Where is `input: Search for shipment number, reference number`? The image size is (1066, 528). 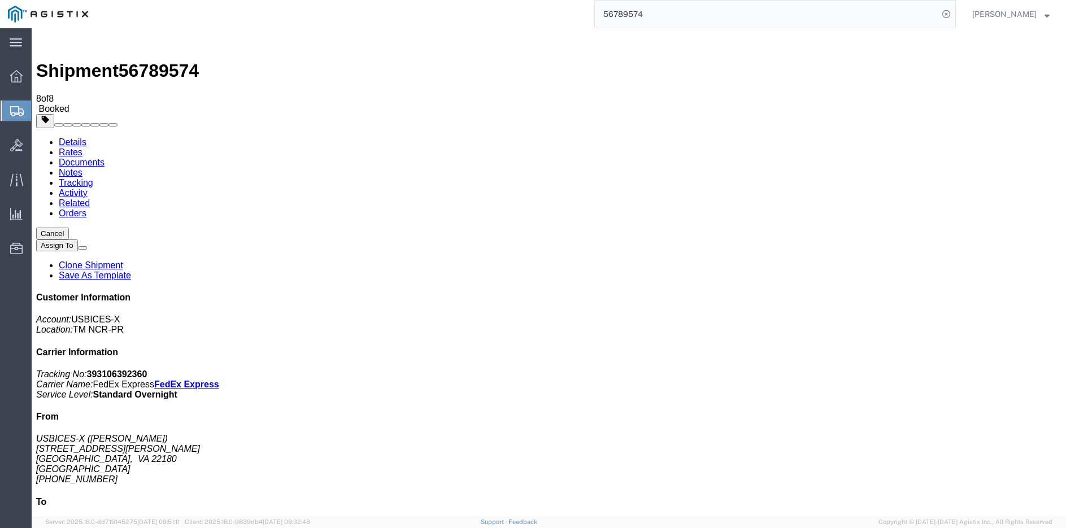
input: Search for shipment number, reference number is located at coordinates (766, 14).